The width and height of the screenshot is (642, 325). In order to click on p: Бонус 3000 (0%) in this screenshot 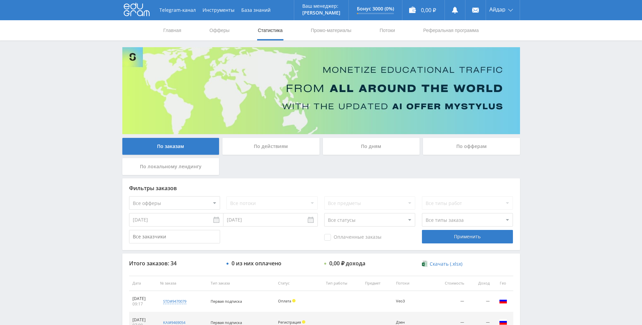, I will do `click(376, 9)`.